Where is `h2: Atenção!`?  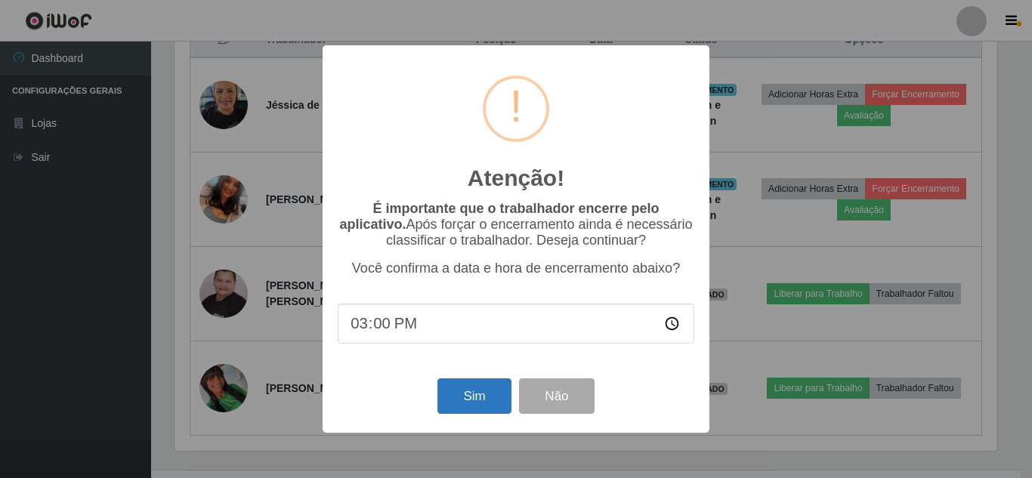
h2: Atenção! is located at coordinates (516, 178).